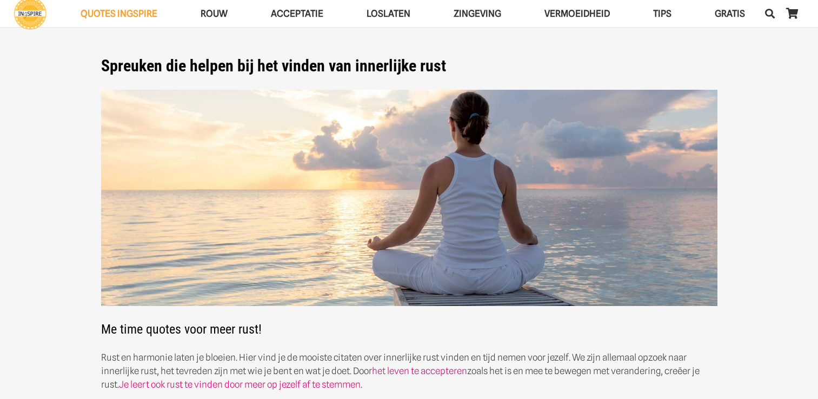 This screenshot has height=399, width=818. Describe the element at coordinates (662, 14) in the screenshot. I see `span: TIPS` at that location.